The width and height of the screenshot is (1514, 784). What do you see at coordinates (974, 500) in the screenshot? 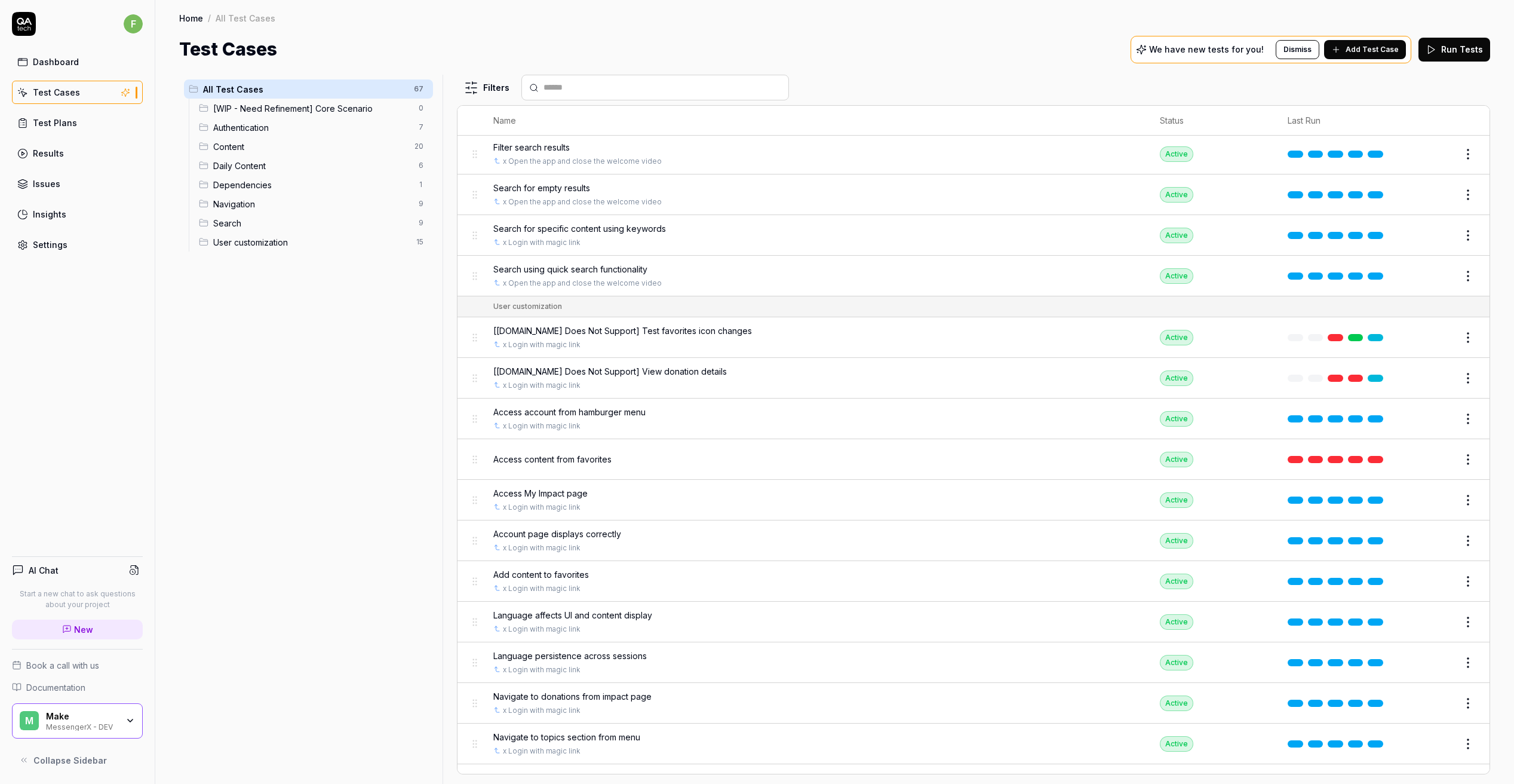
I see `tr: Access My Impact pagex Login with magic linkActive` at bounding box center [974, 500].